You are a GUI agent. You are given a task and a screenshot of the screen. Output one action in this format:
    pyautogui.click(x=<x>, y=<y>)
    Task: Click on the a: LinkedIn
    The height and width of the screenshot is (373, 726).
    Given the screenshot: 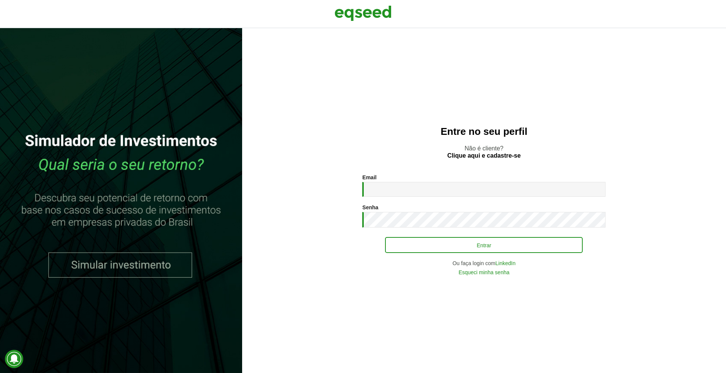 What is the action you would take?
    pyautogui.click(x=505, y=264)
    